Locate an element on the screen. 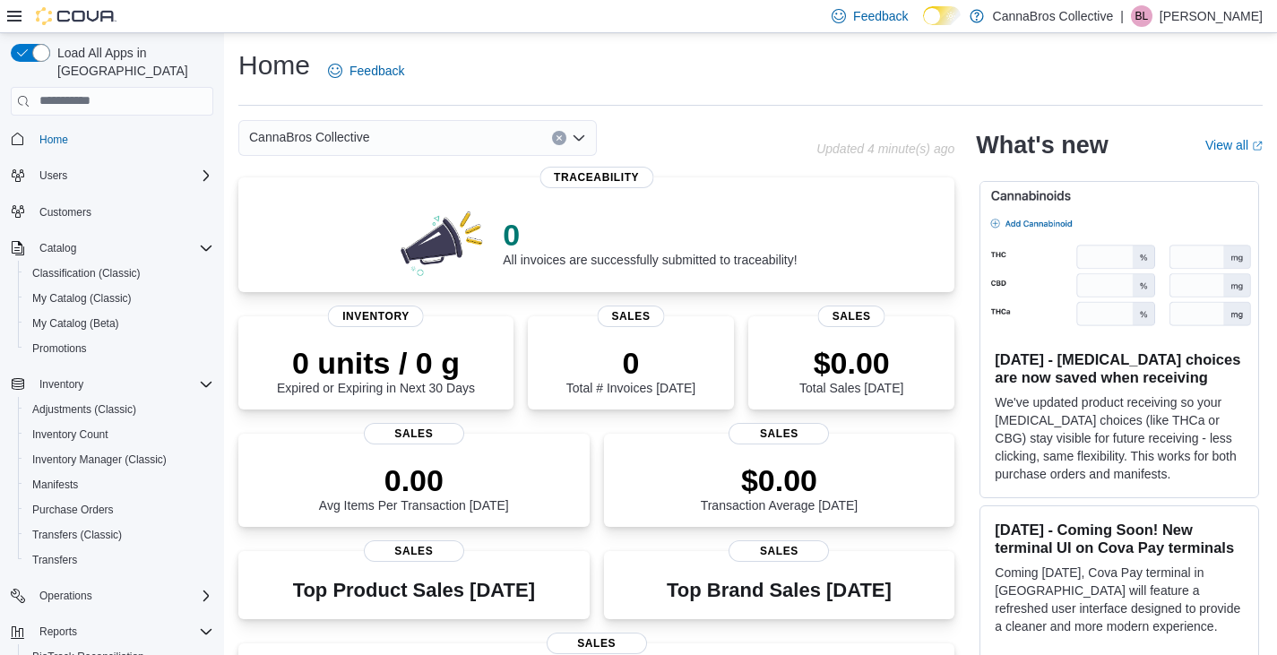 The image size is (1277, 655). button: Purchase Orders is located at coordinates (119, 510).